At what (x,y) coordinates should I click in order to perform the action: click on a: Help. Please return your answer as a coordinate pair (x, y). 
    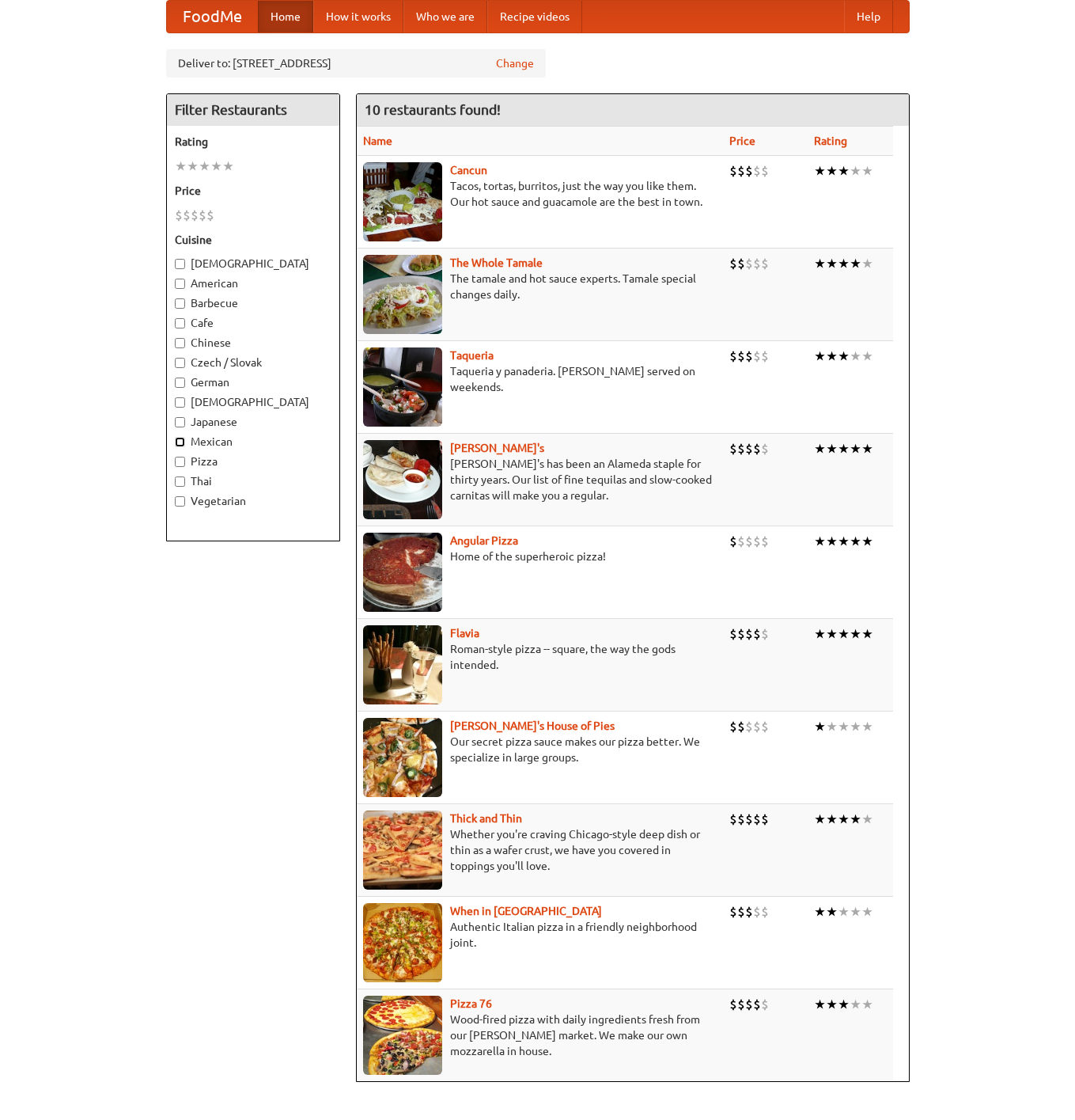
    Looking at the image, I should click on (869, 16).